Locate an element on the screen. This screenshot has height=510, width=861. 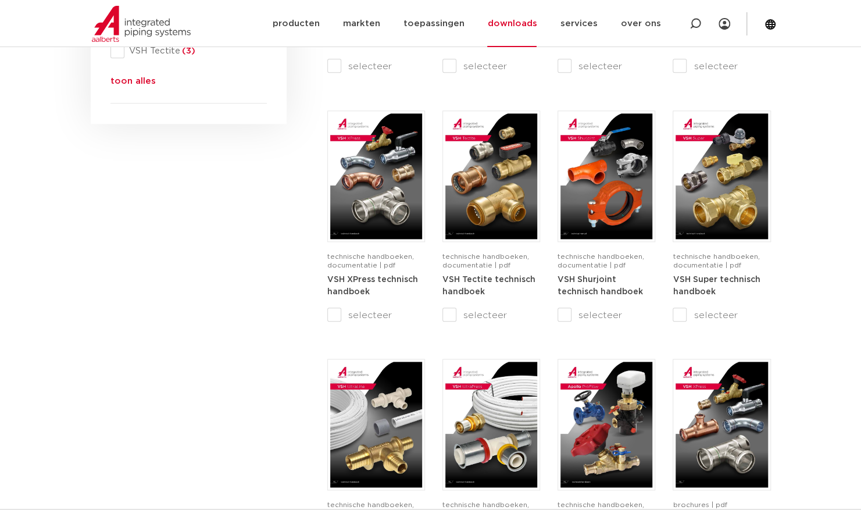
a: VSH Tectite technisch handboek is located at coordinates (489, 286).